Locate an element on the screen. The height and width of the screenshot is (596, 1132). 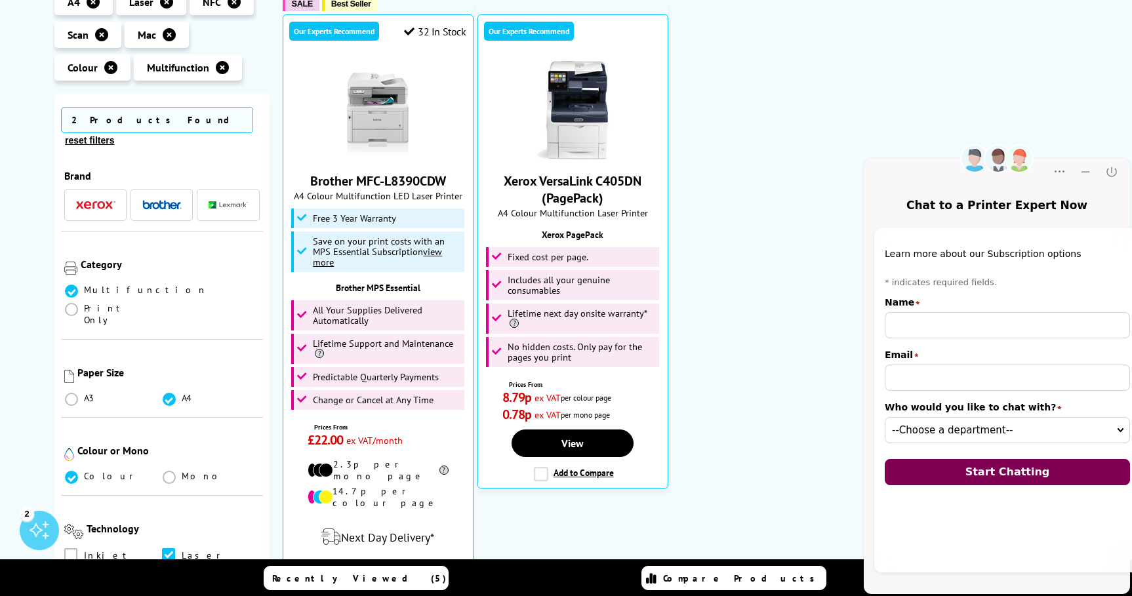
button: Xerox is located at coordinates (96, 205).